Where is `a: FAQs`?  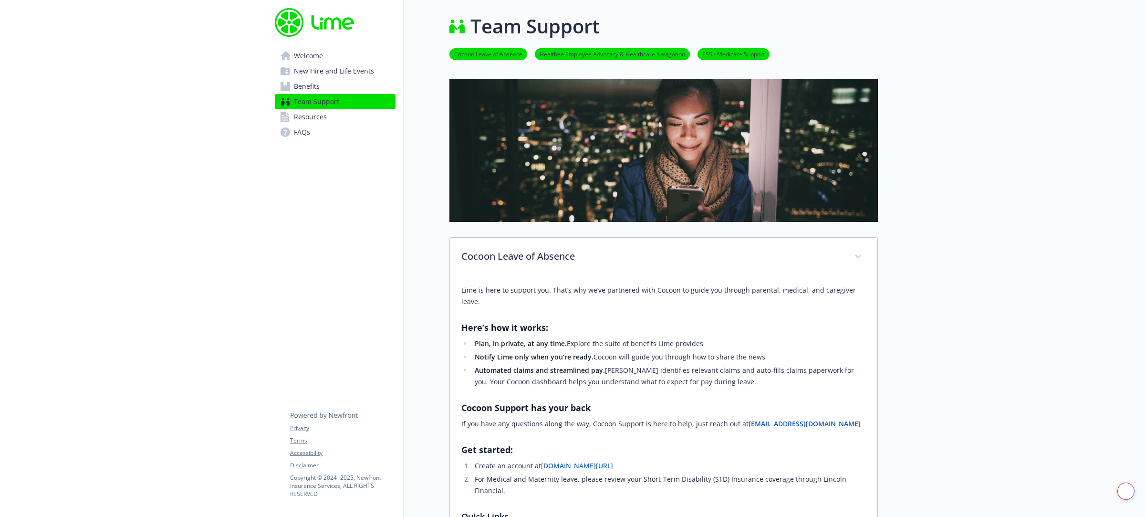
a: FAQs is located at coordinates (335, 132).